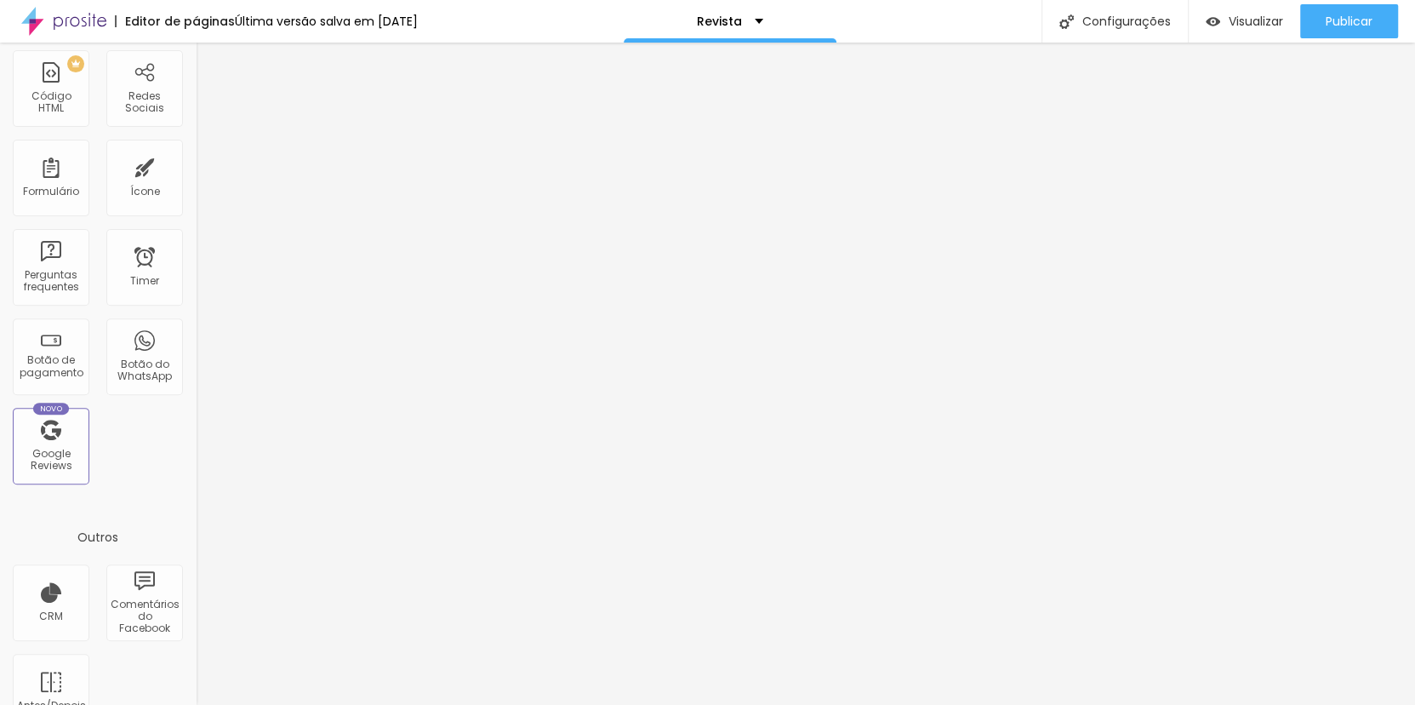  What do you see at coordinates (1213, 21) in the screenshot?
I see `img: view-1.svg` at bounding box center [1213, 21].